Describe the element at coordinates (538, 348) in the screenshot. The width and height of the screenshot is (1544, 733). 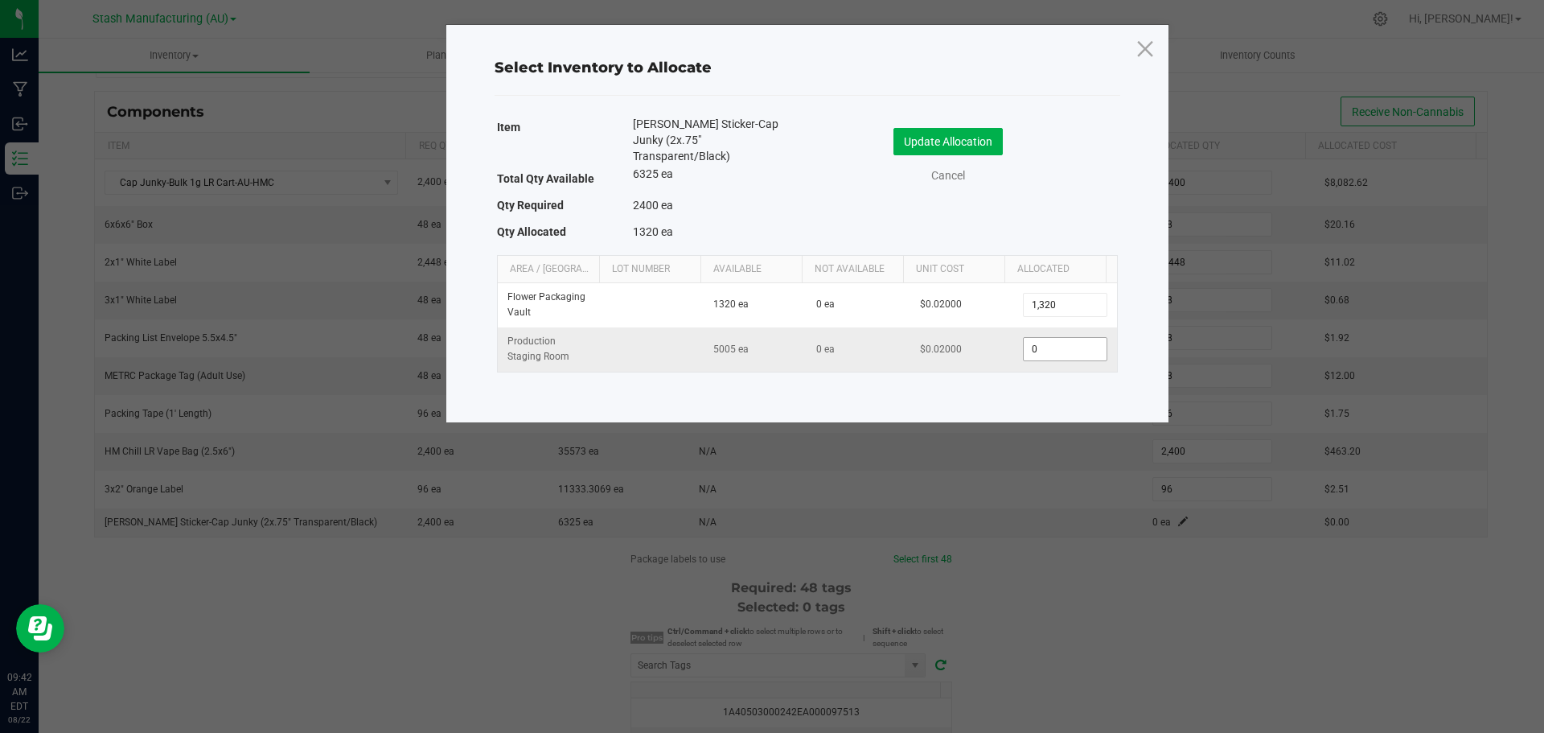
I see `span: Production Staging Room` at that location.